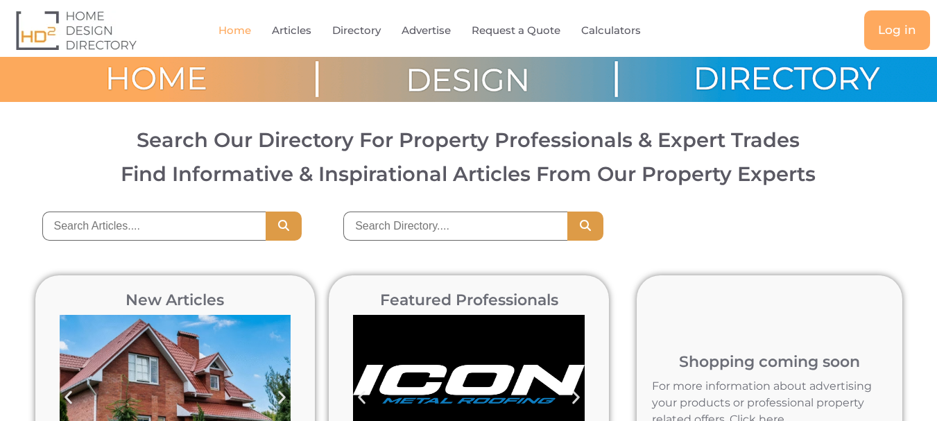 The width and height of the screenshot is (937, 421). I want to click on a: Log in, so click(897, 30).